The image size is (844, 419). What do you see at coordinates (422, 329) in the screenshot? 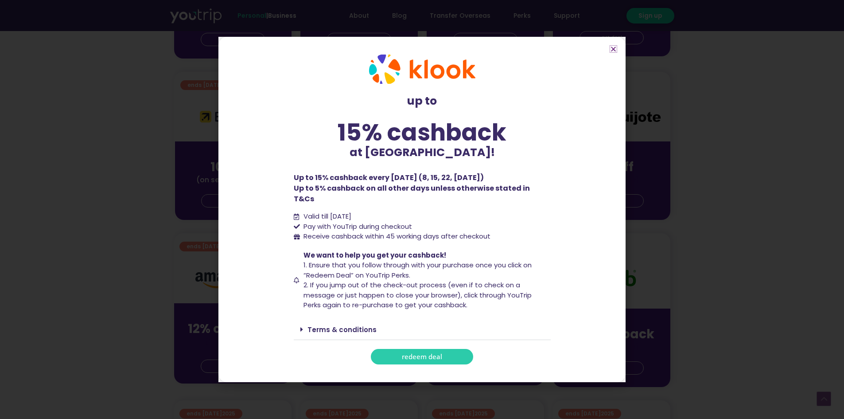
I see `div: Terms & conditions` at bounding box center [422, 329].